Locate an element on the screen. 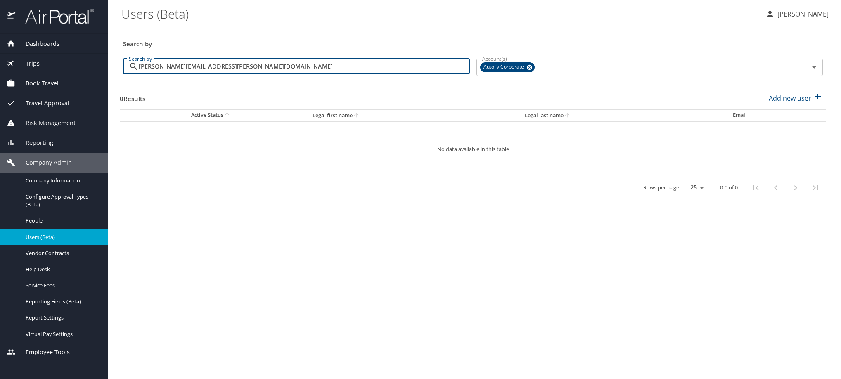 The height and width of the screenshot is (379, 841). span: Help Desk is located at coordinates (62, 269).